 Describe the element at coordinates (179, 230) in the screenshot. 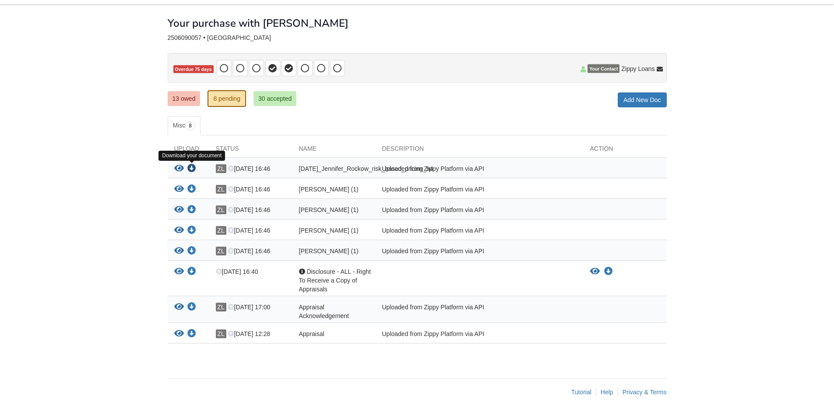

I see `button: View Jennifer_Rockow_sms_consent (1)` at that location.